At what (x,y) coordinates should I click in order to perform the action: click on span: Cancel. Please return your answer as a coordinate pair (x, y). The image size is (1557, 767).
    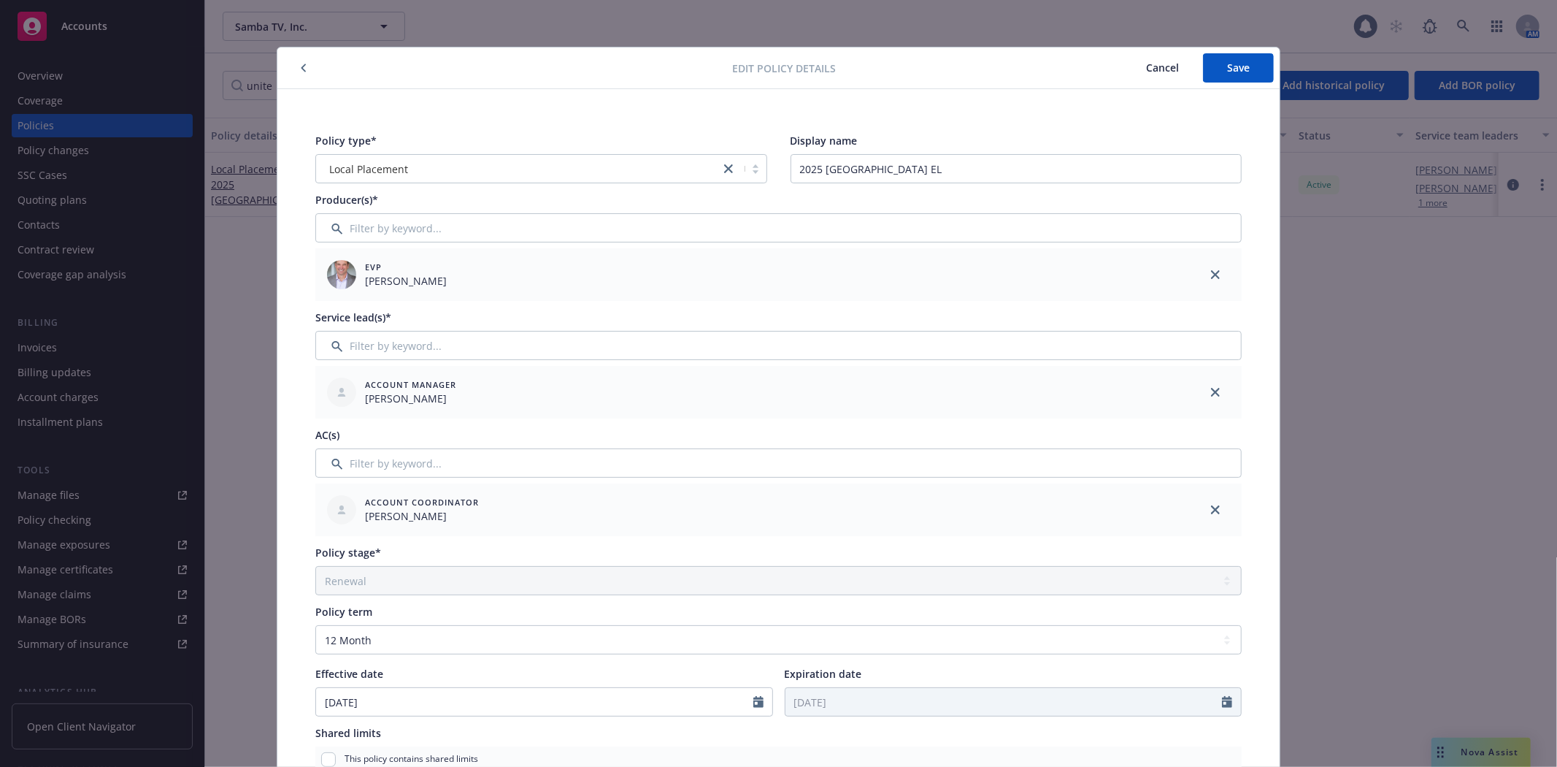
    Looking at the image, I should click on (1162, 67).